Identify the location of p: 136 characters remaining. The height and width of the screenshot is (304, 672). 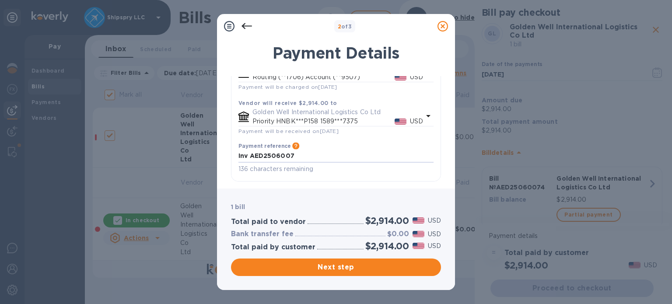
(336, 169).